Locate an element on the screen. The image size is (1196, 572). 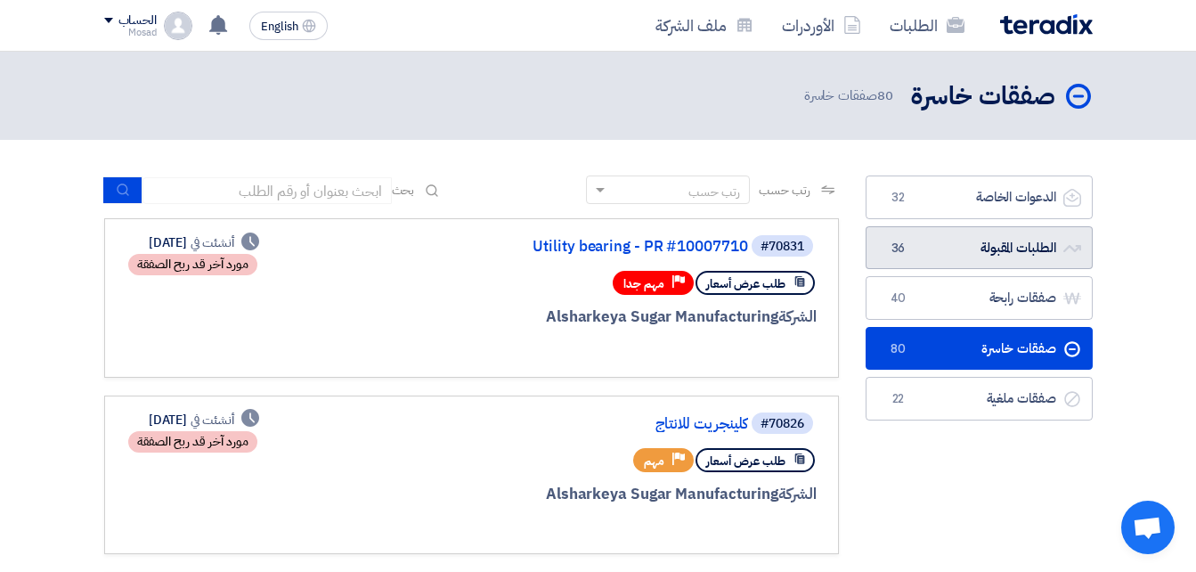
a: صفقات رابحة40 is located at coordinates (979, 298).